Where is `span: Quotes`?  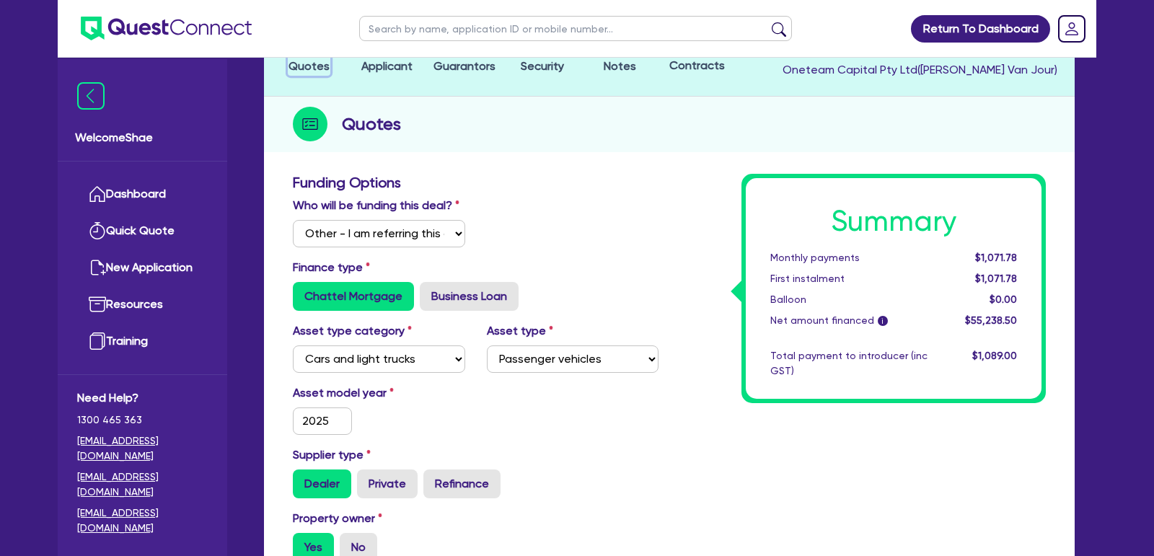 span: Quotes is located at coordinates (309, 66).